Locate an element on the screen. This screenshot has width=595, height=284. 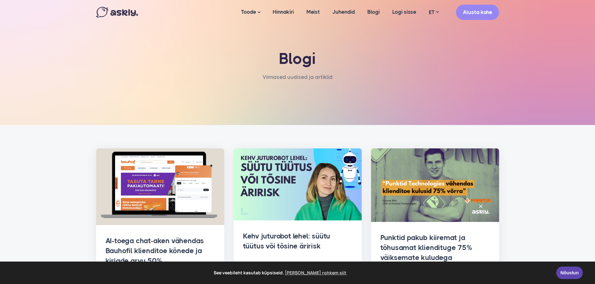
a: Kehv juturobot lehel: süütu tüütus või tõsine äririsk is located at coordinates (287, 241).